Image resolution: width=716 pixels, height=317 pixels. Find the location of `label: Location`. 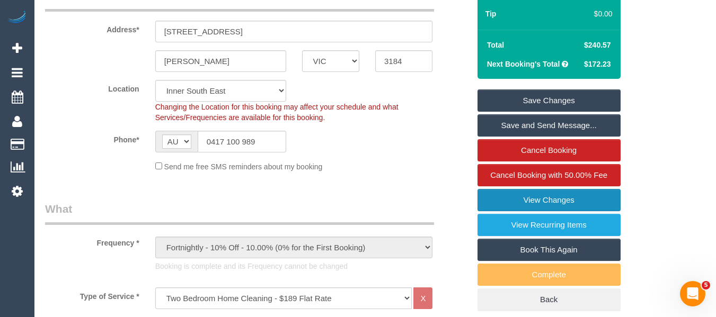

label: Location is located at coordinates (92, 87).